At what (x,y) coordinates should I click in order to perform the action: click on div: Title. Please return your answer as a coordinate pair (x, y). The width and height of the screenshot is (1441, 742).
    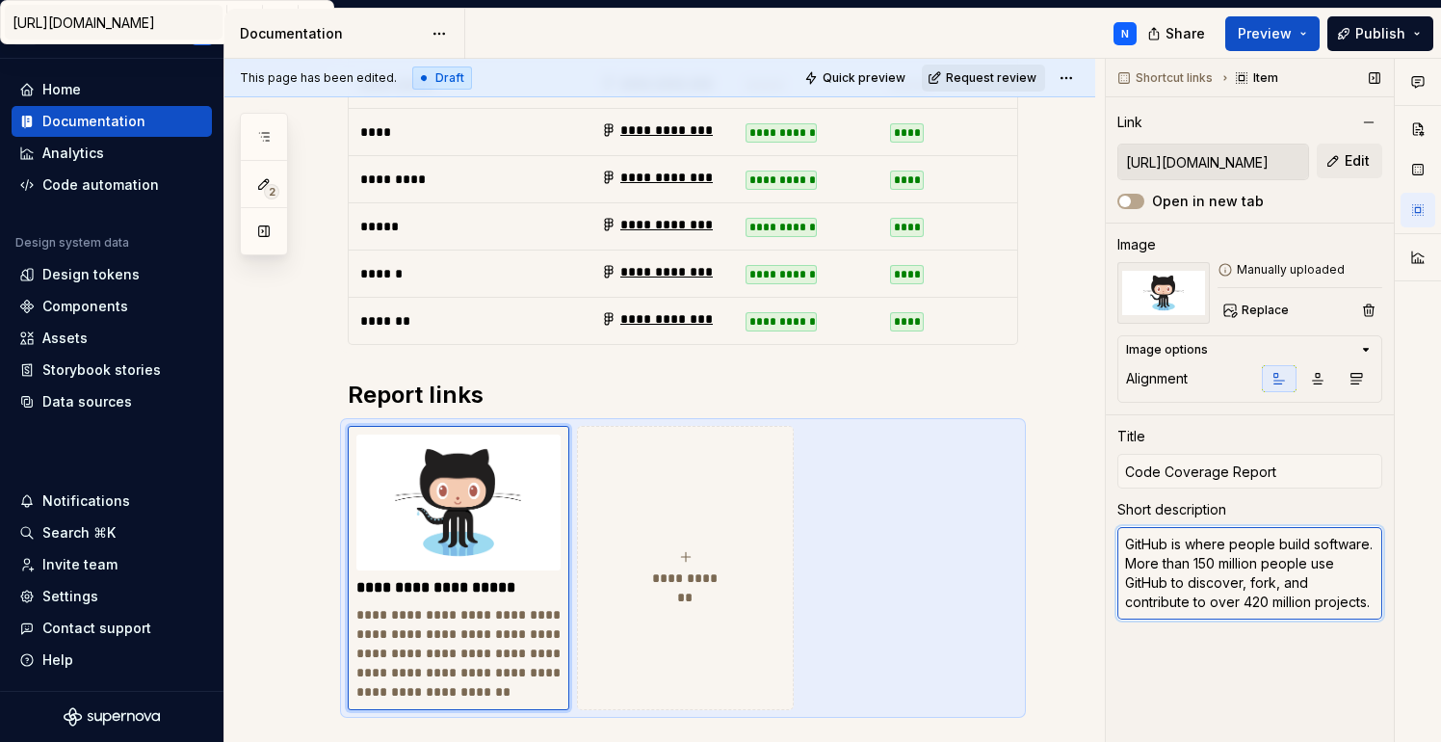
    Looking at the image, I should click on (1131, 436).